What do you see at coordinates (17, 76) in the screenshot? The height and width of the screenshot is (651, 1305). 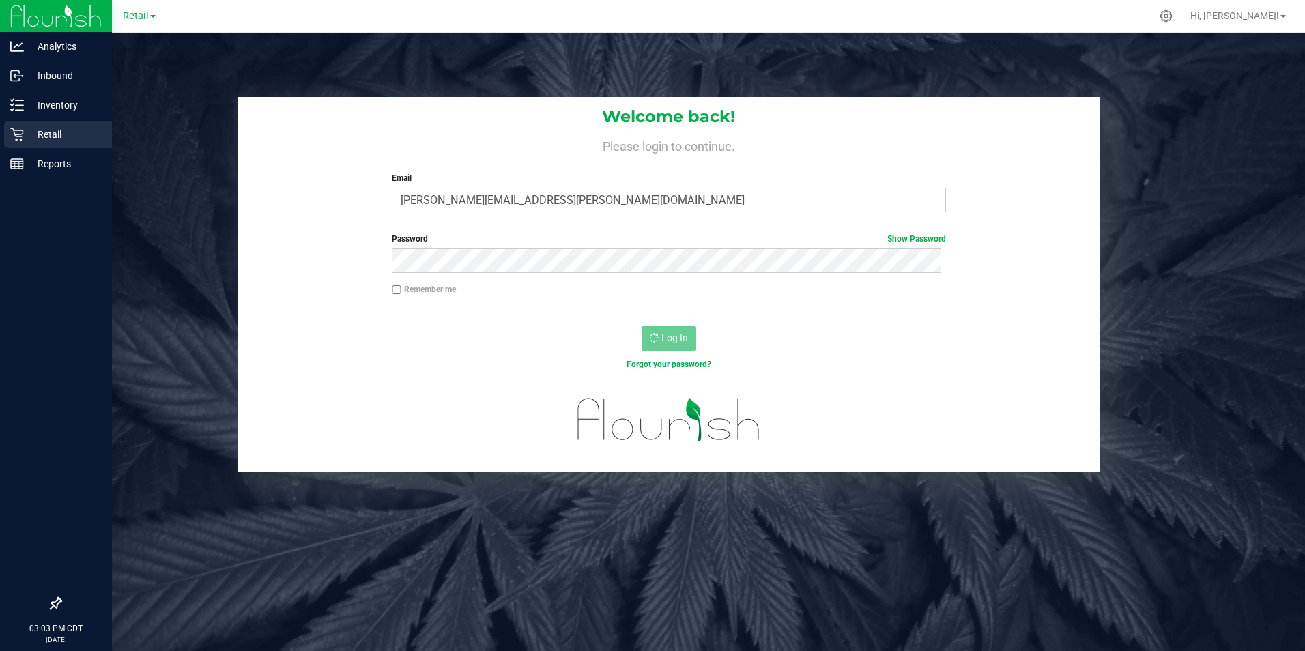 I see `inline-svg: Inbound` at bounding box center [17, 76].